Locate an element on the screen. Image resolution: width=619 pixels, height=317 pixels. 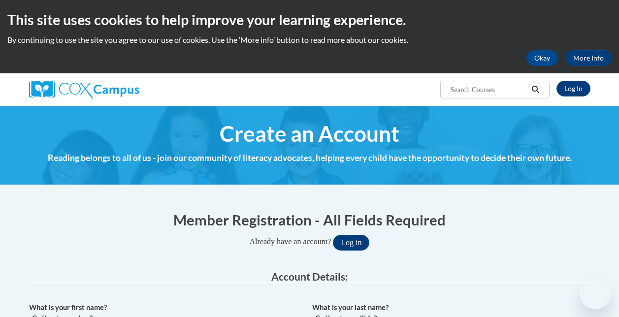
a: More Info is located at coordinates (588, 58).